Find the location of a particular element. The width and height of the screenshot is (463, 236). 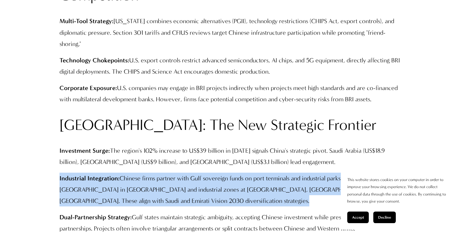

p: Gulf states maintain strategic ambiguity, accepting Chinese investment while preserving U.S. secu... is located at coordinates (231, 223).